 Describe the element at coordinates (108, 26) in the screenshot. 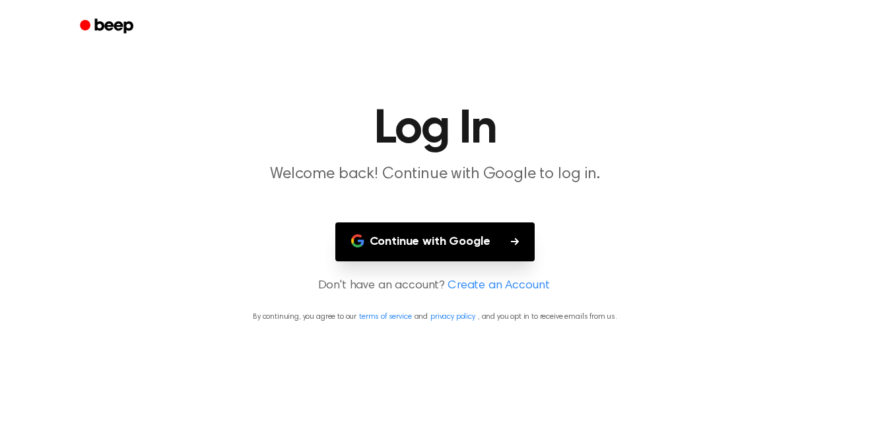

I see `a: Beep` at that location.